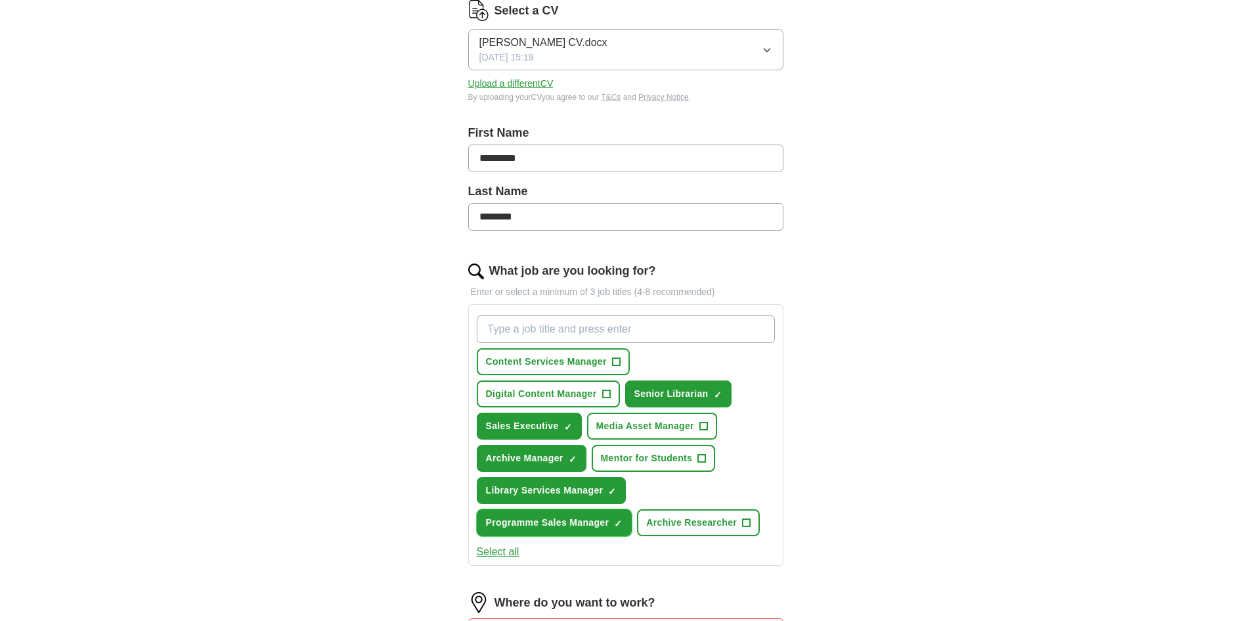  Describe the element at coordinates (664, 97) in the screenshot. I see `a: Privacy Notice` at that location.